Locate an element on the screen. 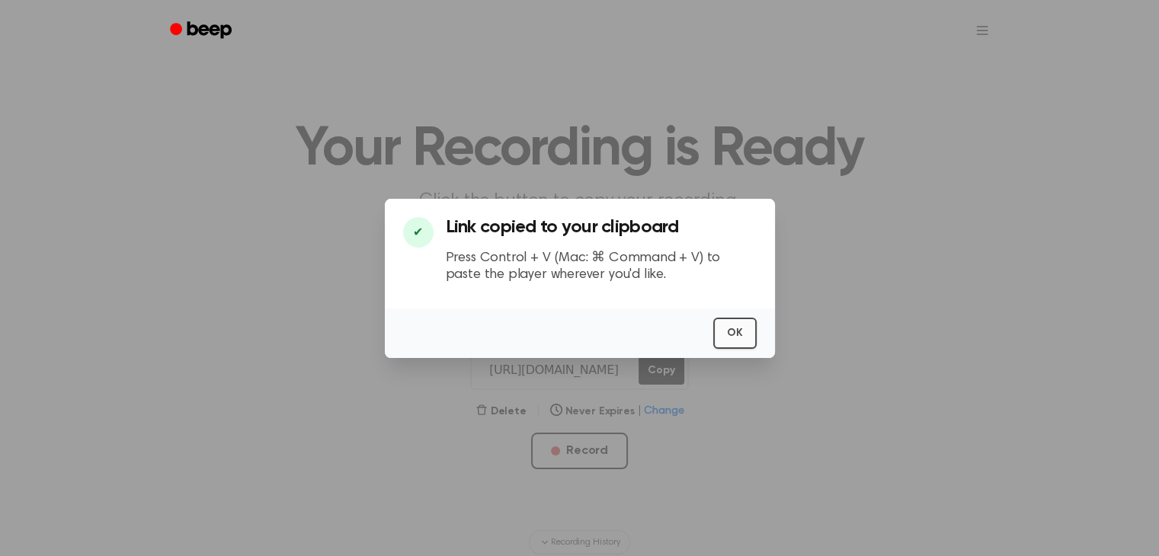  button: OK is located at coordinates (735, 333).